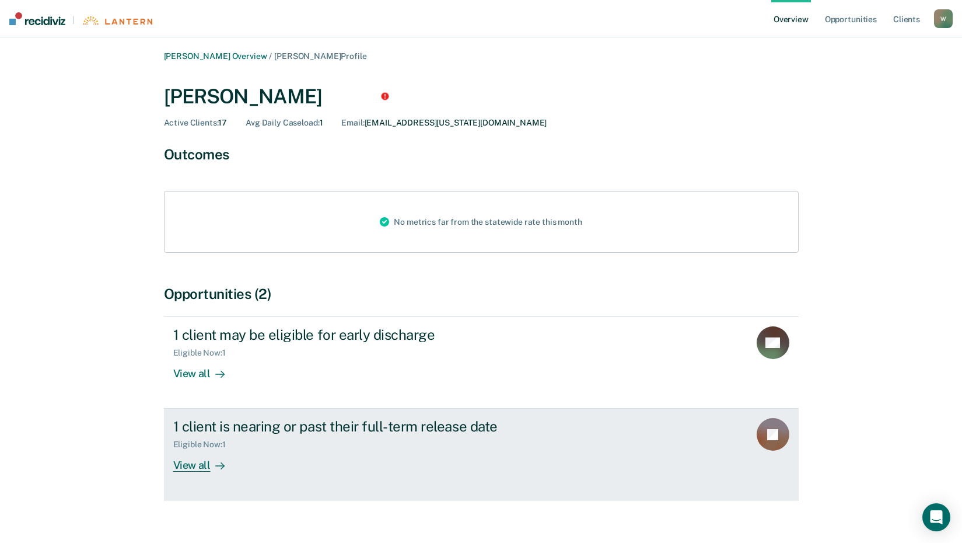 This screenshot has height=543, width=962. Describe the element at coordinates (195, 123) in the screenshot. I see `div: 17` at that location.